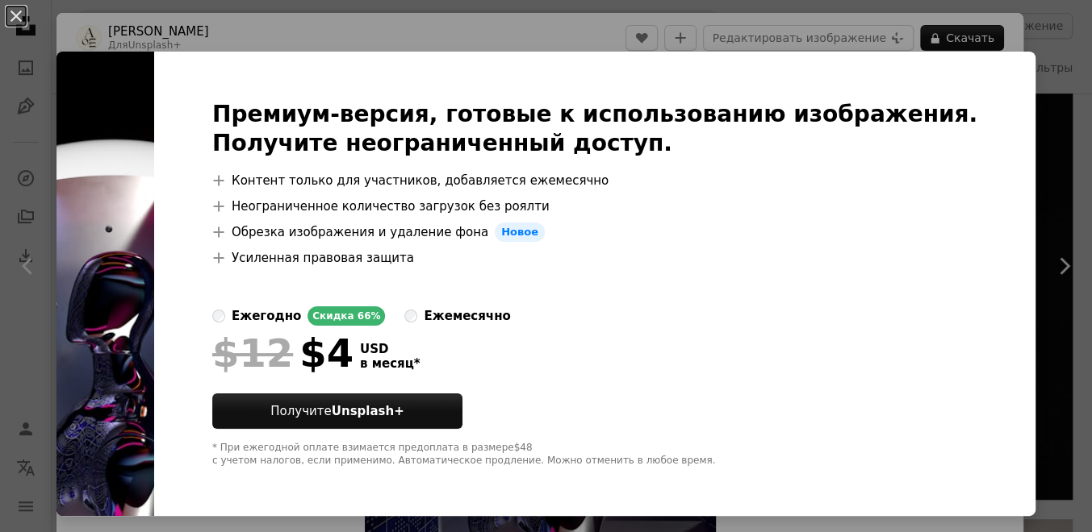 The image size is (1092, 532). I want to click on button: ПолучитеUnsplash+, so click(337, 411).